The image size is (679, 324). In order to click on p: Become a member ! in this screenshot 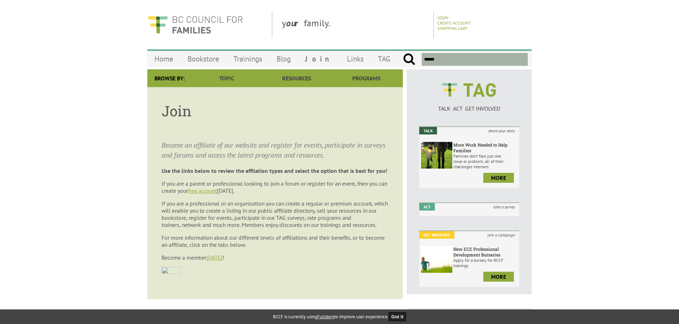, I will do `click(275, 258)`.